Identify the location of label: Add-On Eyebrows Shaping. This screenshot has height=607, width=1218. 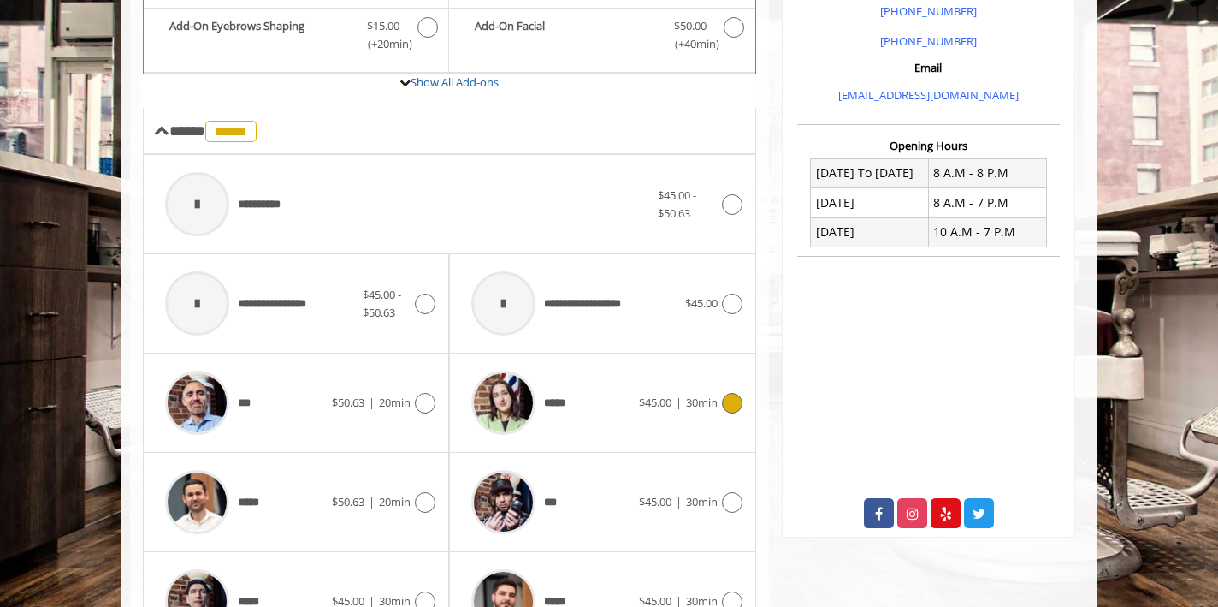
(296, 37).